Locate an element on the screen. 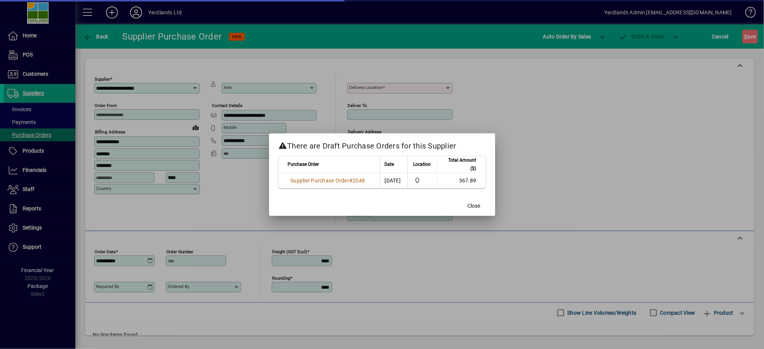 The width and height of the screenshot is (764, 349). span: Total Amount ($) is located at coordinates (459, 164).